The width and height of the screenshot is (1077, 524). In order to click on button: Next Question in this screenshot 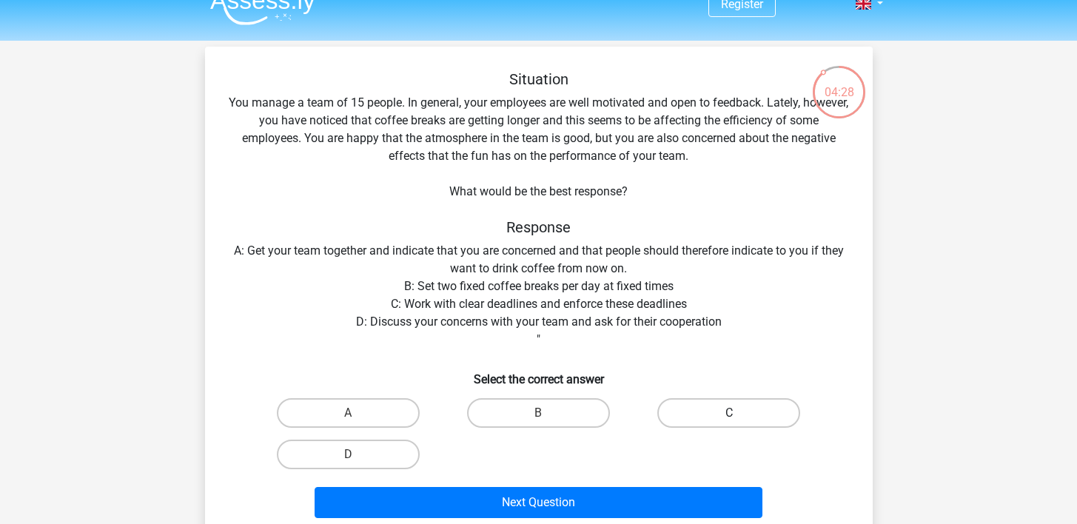, I will do `click(538, 503)`.